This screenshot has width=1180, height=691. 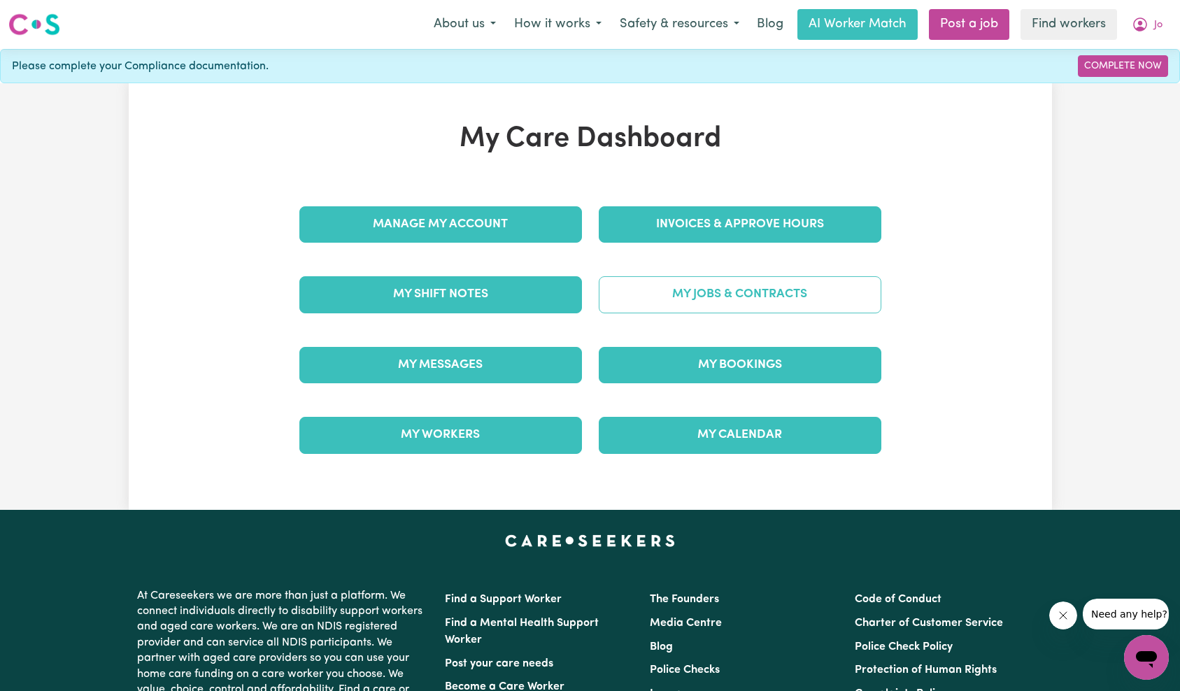 I want to click on a: Police Checks, so click(x=685, y=670).